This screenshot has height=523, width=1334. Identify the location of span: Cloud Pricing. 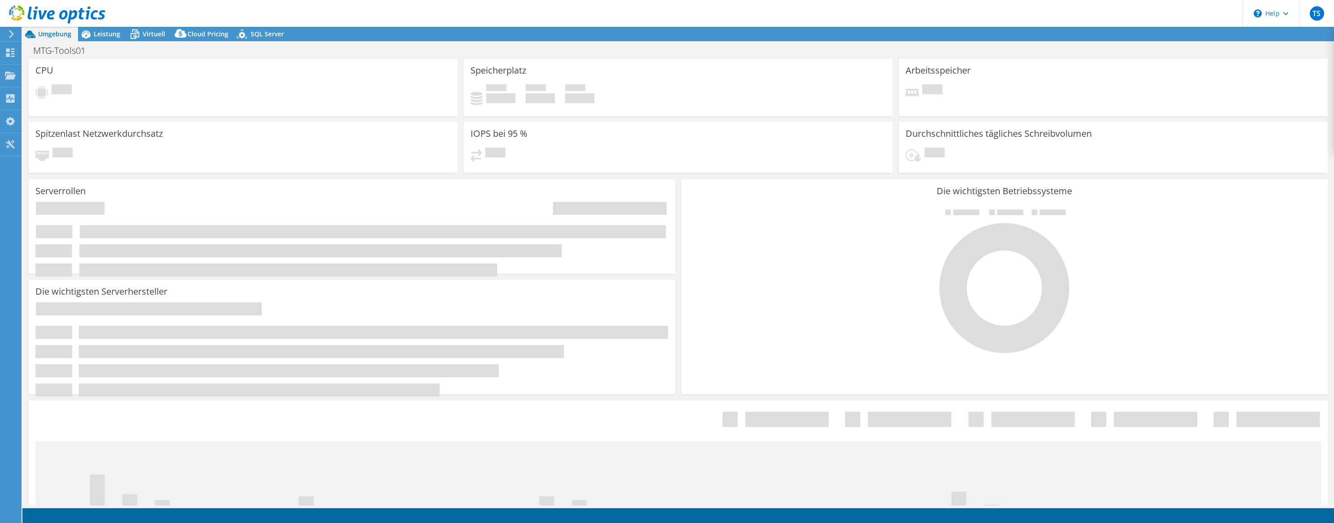
(208, 34).